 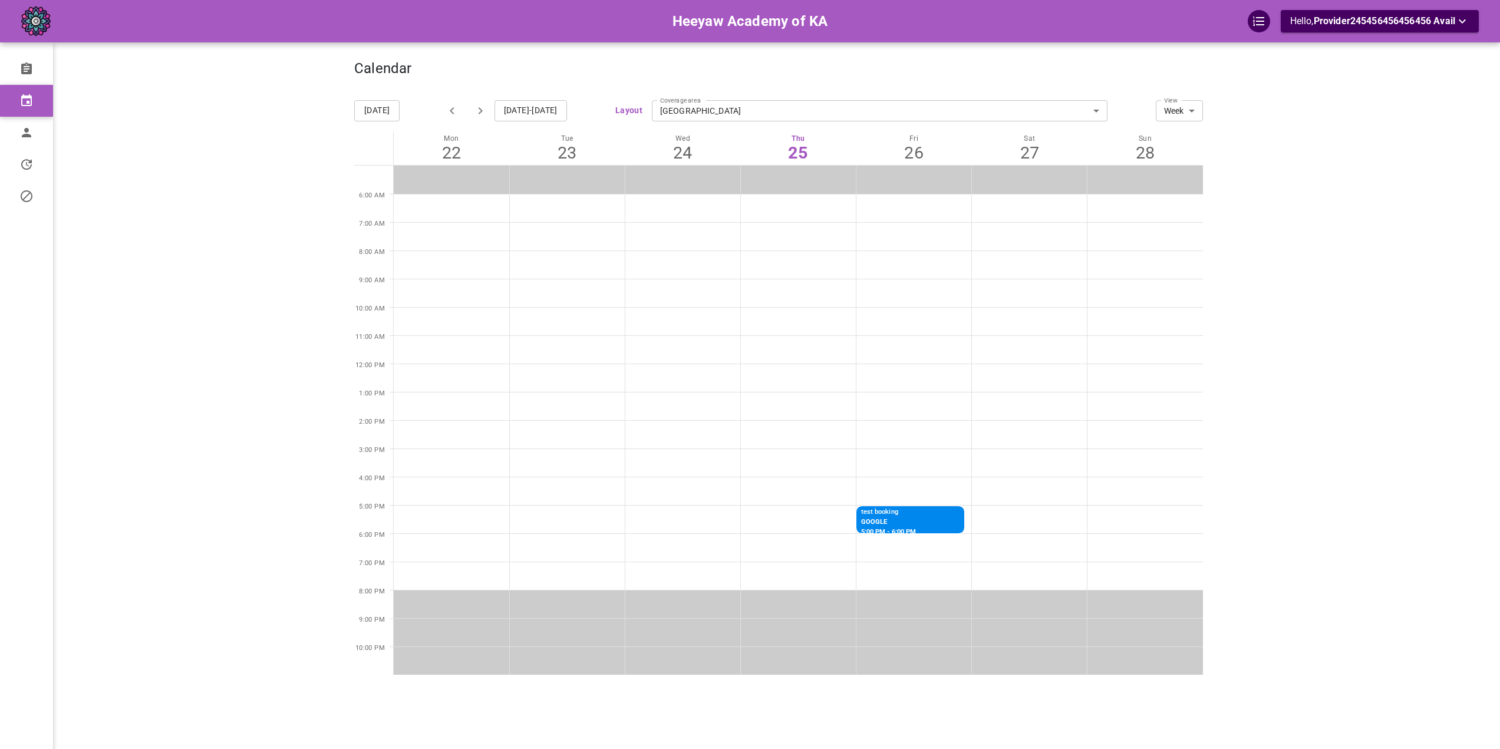 I want to click on span: 7:00 AM, so click(x=372, y=223).